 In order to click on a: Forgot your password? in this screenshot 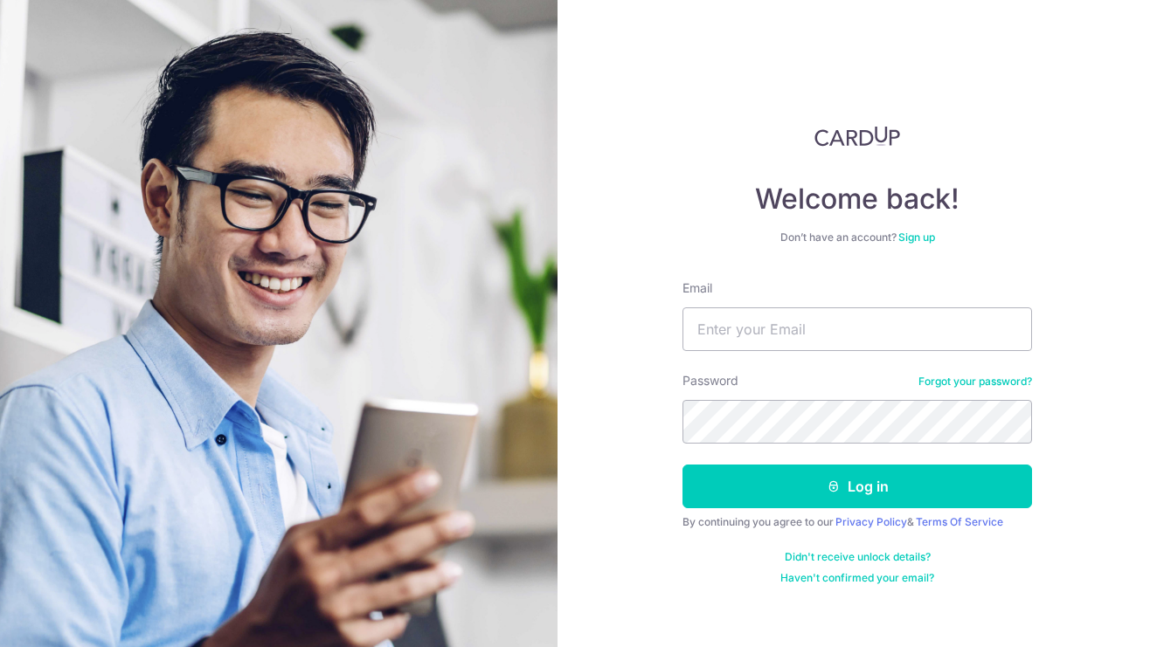, I will do `click(975, 382)`.